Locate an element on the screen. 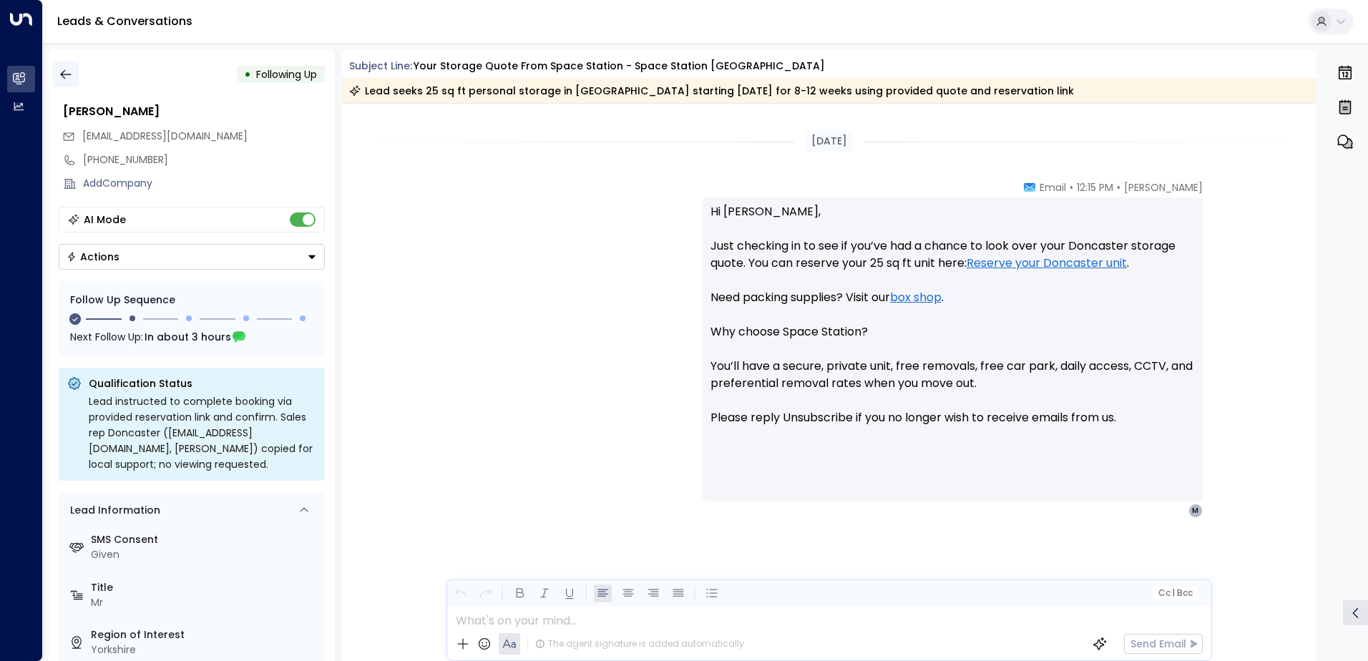 The image size is (1368, 661). div: Button group with a nested menu is located at coordinates (192, 257).